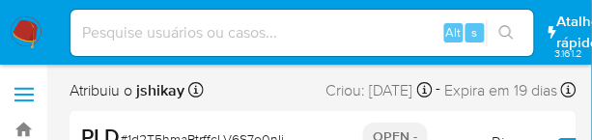 The height and width of the screenshot is (140, 592). What do you see at coordinates (506, 33) in the screenshot?
I see `button: search-icon` at bounding box center [506, 33].